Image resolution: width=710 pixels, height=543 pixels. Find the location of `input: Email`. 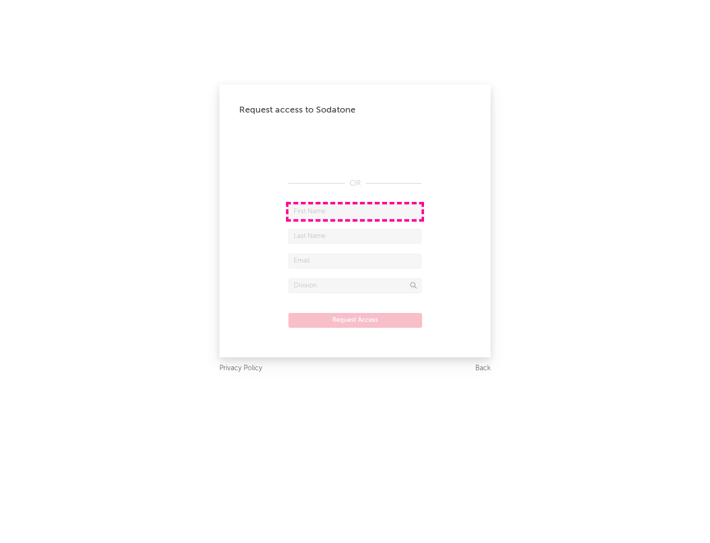

input: Email is located at coordinates (355, 261).